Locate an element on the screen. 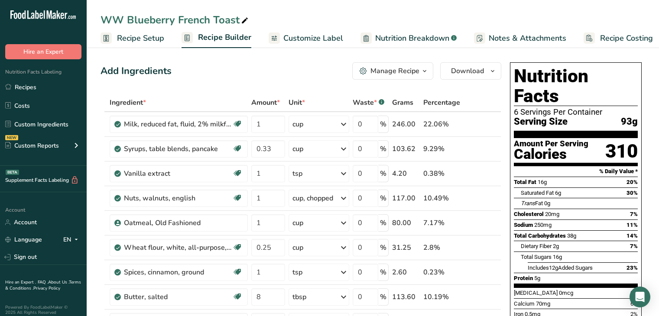 The image size is (659, 316). div: 10.49% is located at coordinates (441, 198).